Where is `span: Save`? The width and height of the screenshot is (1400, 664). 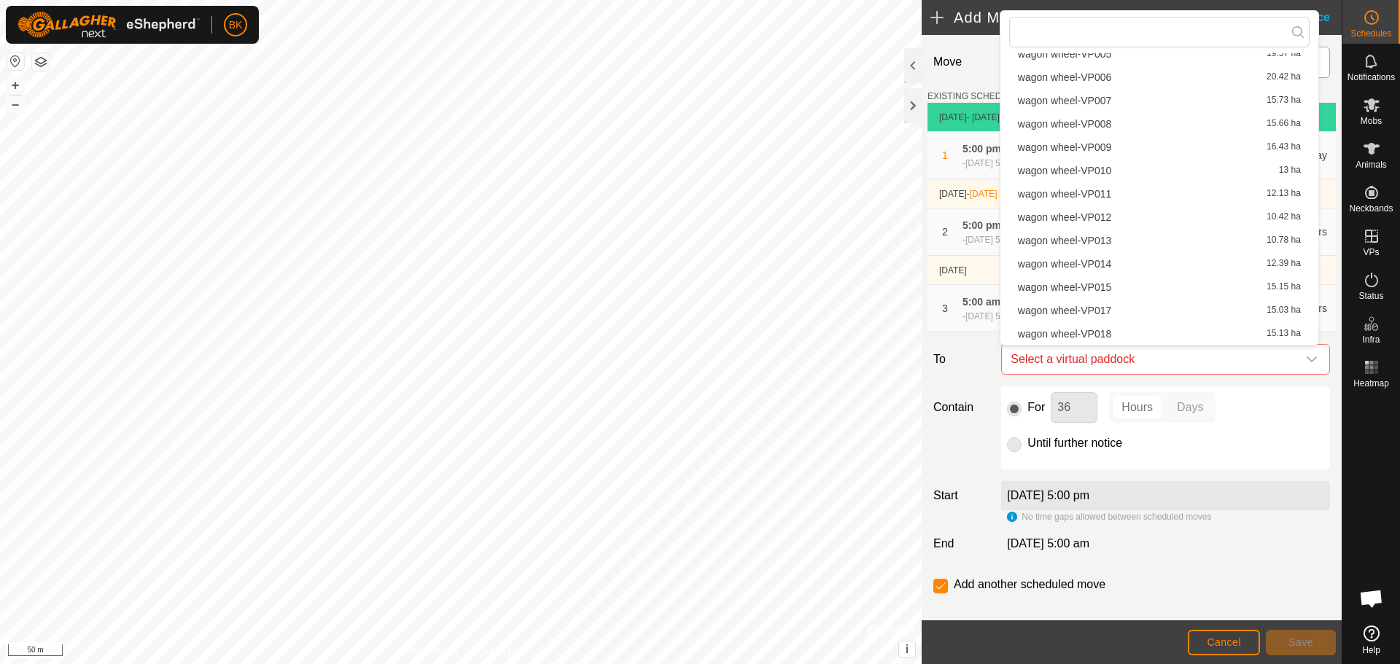 span: Save is located at coordinates (1301, 642).